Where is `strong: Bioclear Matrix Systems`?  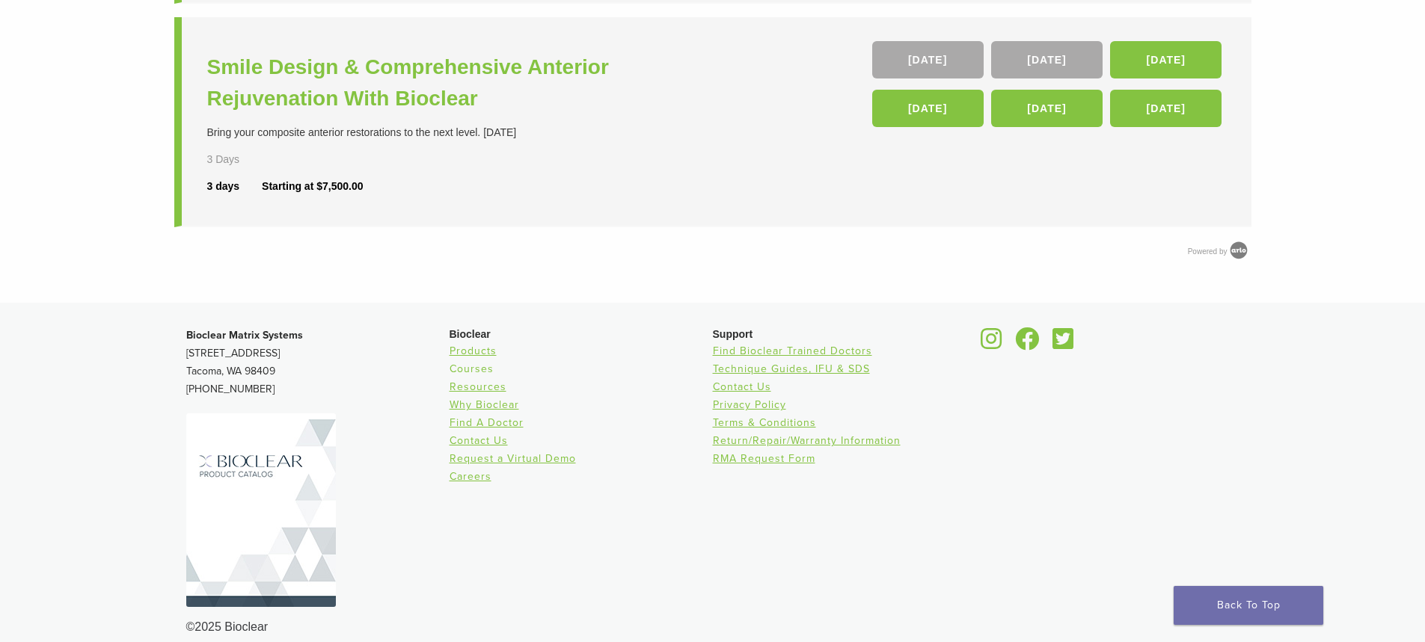 strong: Bioclear Matrix Systems is located at coordinates (245, 335).